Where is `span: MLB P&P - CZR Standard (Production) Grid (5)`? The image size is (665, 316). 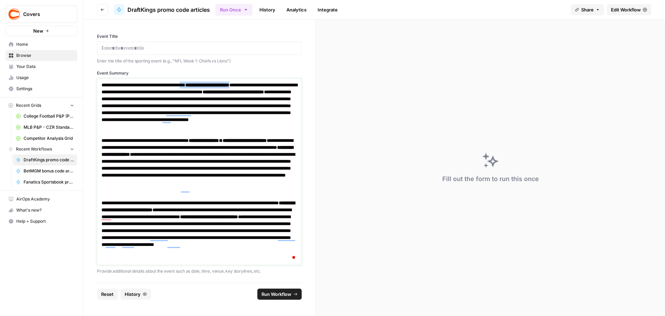
span: MLB P&P - CZR Standard (Production) Grid (5) is located at coordinates (49, 127).